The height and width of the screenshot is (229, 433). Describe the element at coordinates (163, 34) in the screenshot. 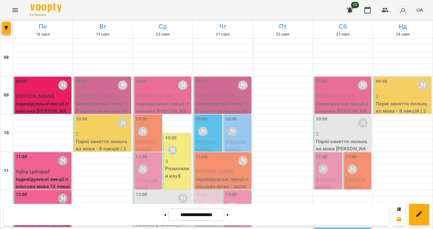

I see `h6: 20 серп` at that location.